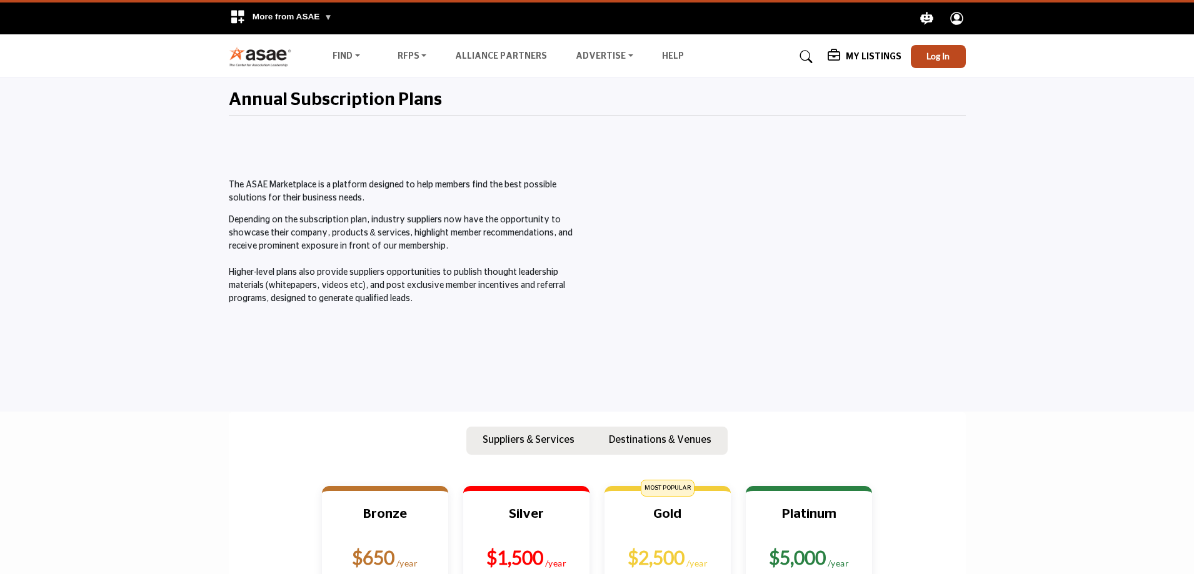 The height and width of the screenshot is (574, 1194). What do you see at coordinates (281, 18) in the screenshot?
I see `div: More from ASAE` at bounding box center [281, 18].